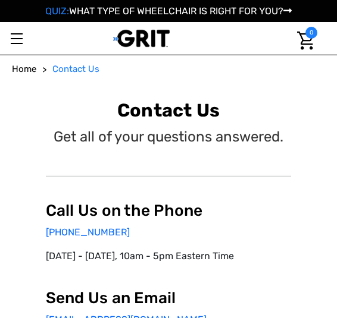  What do you see at coordinates (57, 11) in the screenshot?
I see `span: QUIZ:` at bounding box center [57, 11].